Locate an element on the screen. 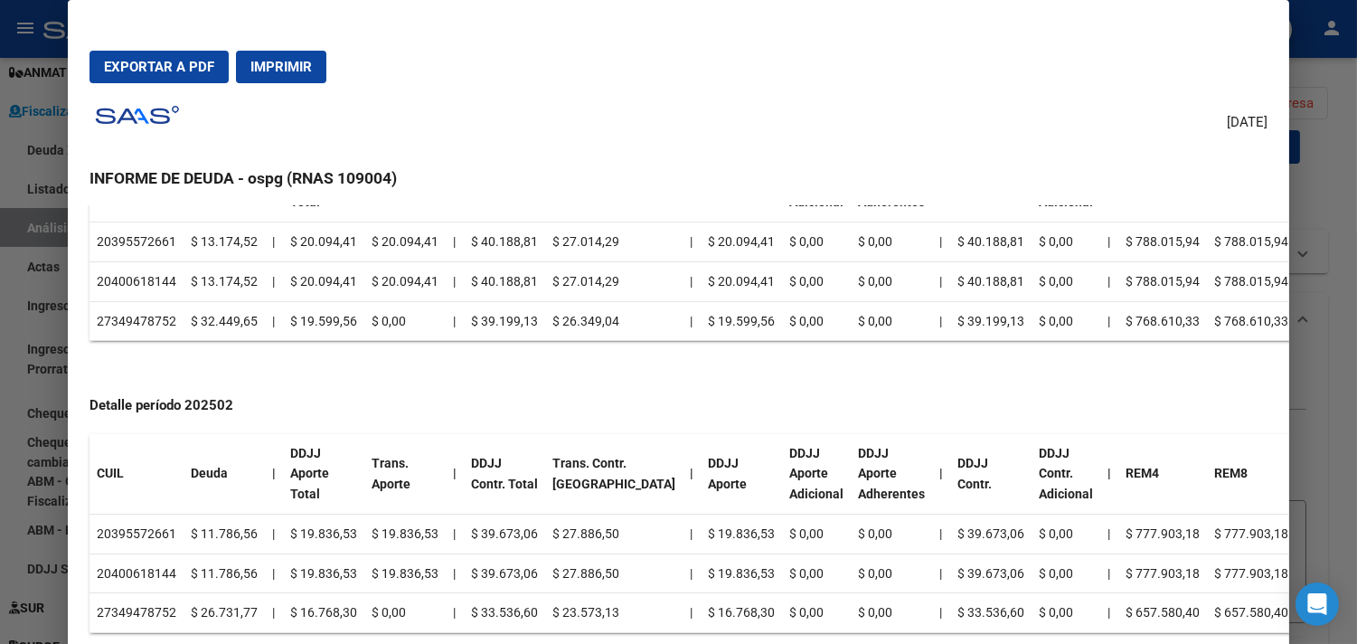 The image size is (1357, 644). th: DDJJ Aporte Adherentes is located at coordinates (891, 474).